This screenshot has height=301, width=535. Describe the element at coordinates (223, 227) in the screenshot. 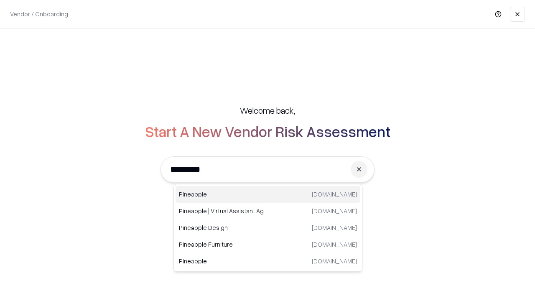

I see `p: Pineapple Design` at that location.